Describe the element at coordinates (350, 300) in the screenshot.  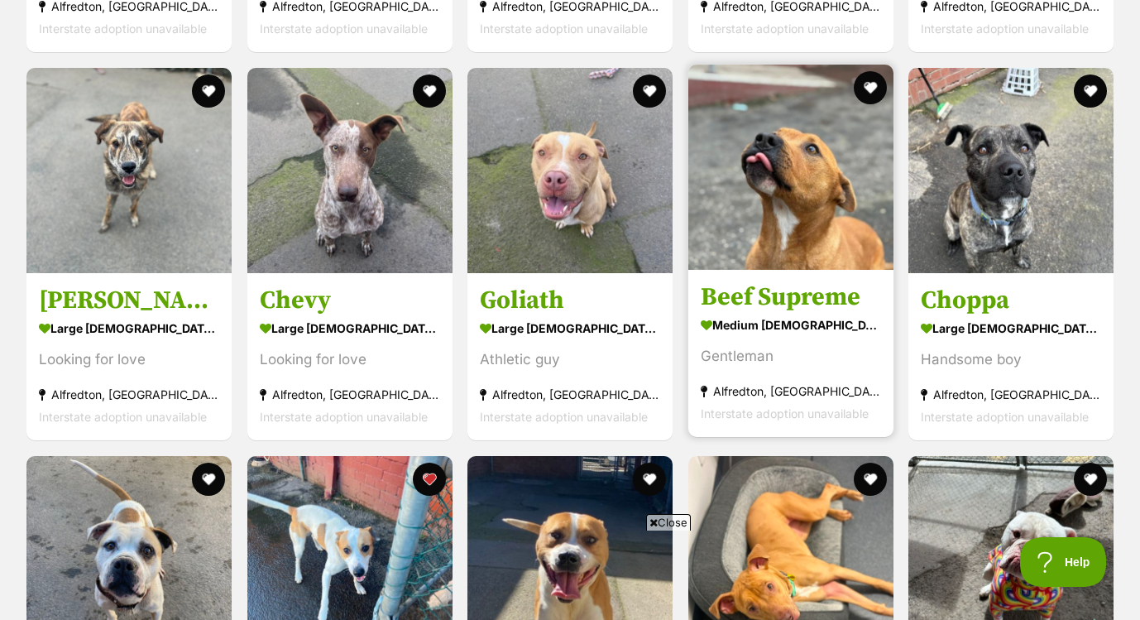
I see `h3: Chevy` at that location.